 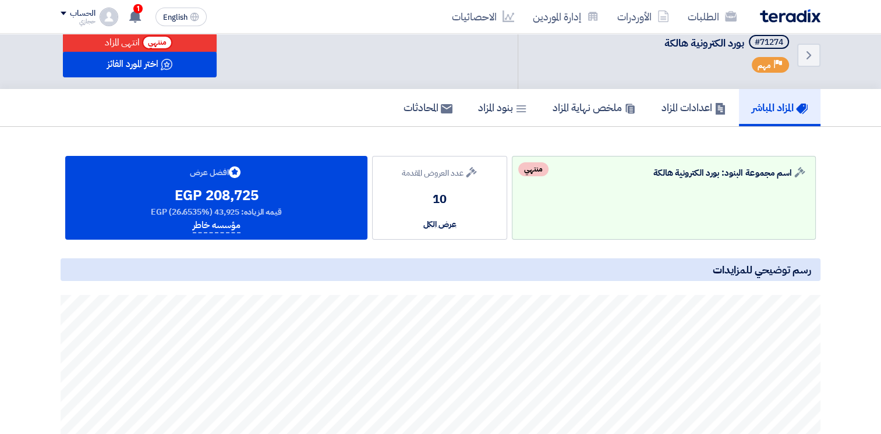 I want to click on a: الأوردرات, so click(x=643, y=16).